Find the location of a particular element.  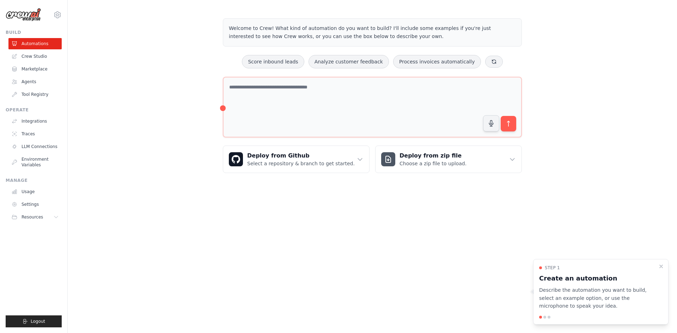

a: Environment Variables is located at coordinates (35, 162).